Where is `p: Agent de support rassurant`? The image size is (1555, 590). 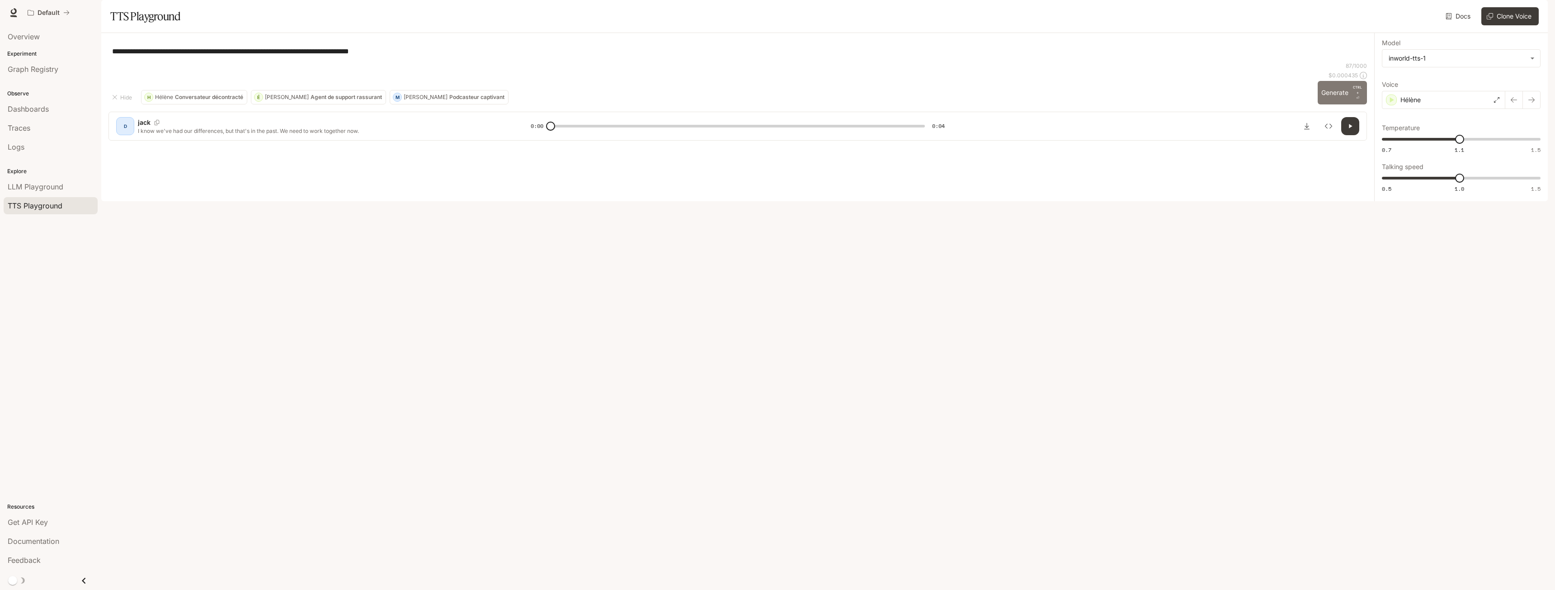
p: Agent de support rassurant is located at coordinates (346, 97).